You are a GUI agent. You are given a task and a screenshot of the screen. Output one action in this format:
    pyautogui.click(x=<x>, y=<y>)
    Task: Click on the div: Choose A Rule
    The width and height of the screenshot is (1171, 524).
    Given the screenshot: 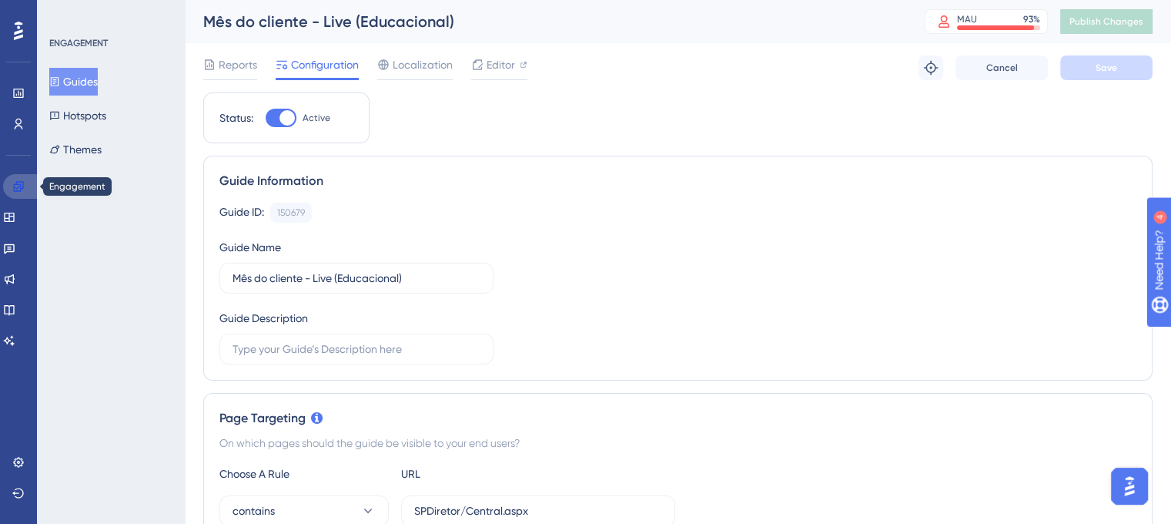 What is the action you would take?
    pyautogui.click(x=304, y=473)
    